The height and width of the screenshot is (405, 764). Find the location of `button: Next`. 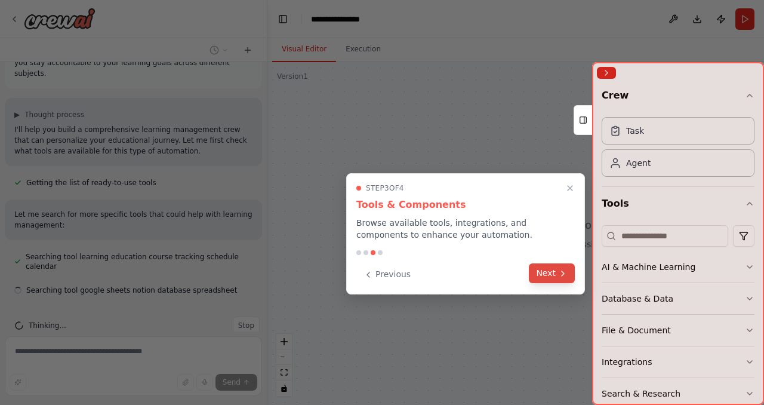

button: Next is located at coordinates (552, 273).